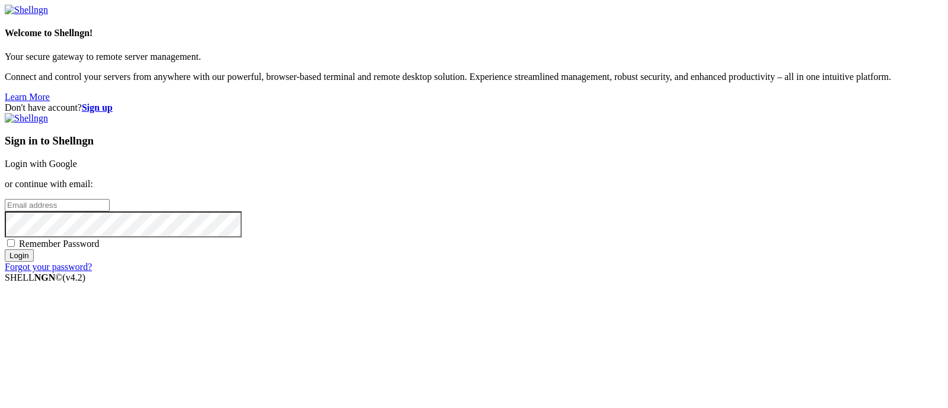 The width and height of the screenshot is (948, 408). Describe the element at coordinates (474, 33) in the screenshot. I see `h4: Welcome to Shellngn!` at that location.